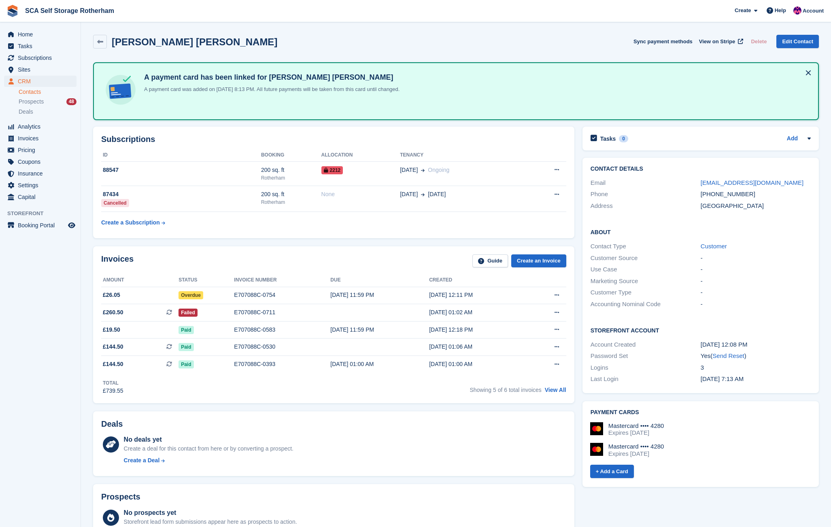 The height and width of the screenshot is (527, 831). What do you see at coordinates (646, 206) in the screenshot?
I see `div: Address` at bounding box center [646, 206].